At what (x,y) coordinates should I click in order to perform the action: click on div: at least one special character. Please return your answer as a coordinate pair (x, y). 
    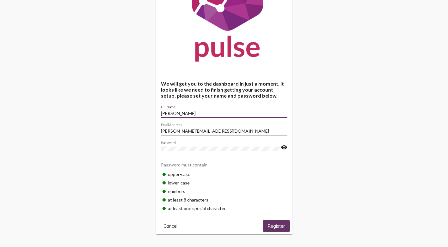
    Looking at the image, I should click on (224, 208).